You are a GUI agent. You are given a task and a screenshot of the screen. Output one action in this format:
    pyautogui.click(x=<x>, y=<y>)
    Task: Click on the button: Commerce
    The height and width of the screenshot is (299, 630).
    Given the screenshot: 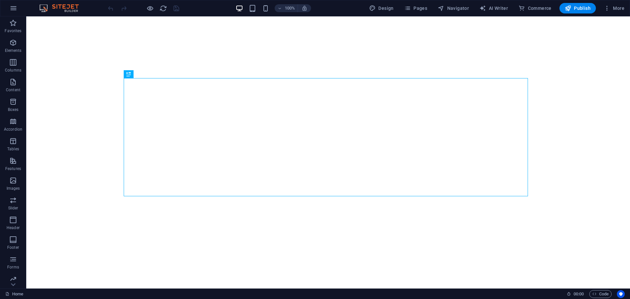 What is the action you would take?
    pyautogui.click(x=535, y=8)
    